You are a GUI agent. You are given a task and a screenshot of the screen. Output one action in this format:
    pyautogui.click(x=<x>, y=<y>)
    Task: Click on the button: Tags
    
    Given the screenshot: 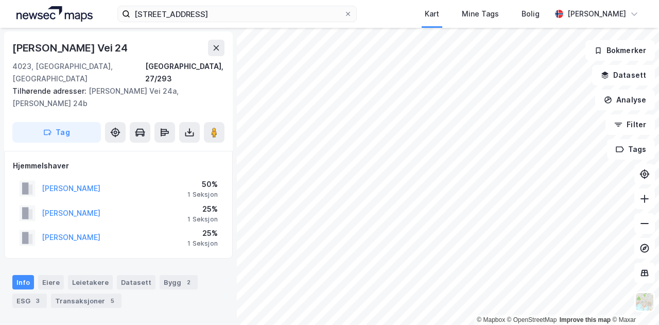 What is the action you would take?
    pyautogui.click(x=631, y=149)
    